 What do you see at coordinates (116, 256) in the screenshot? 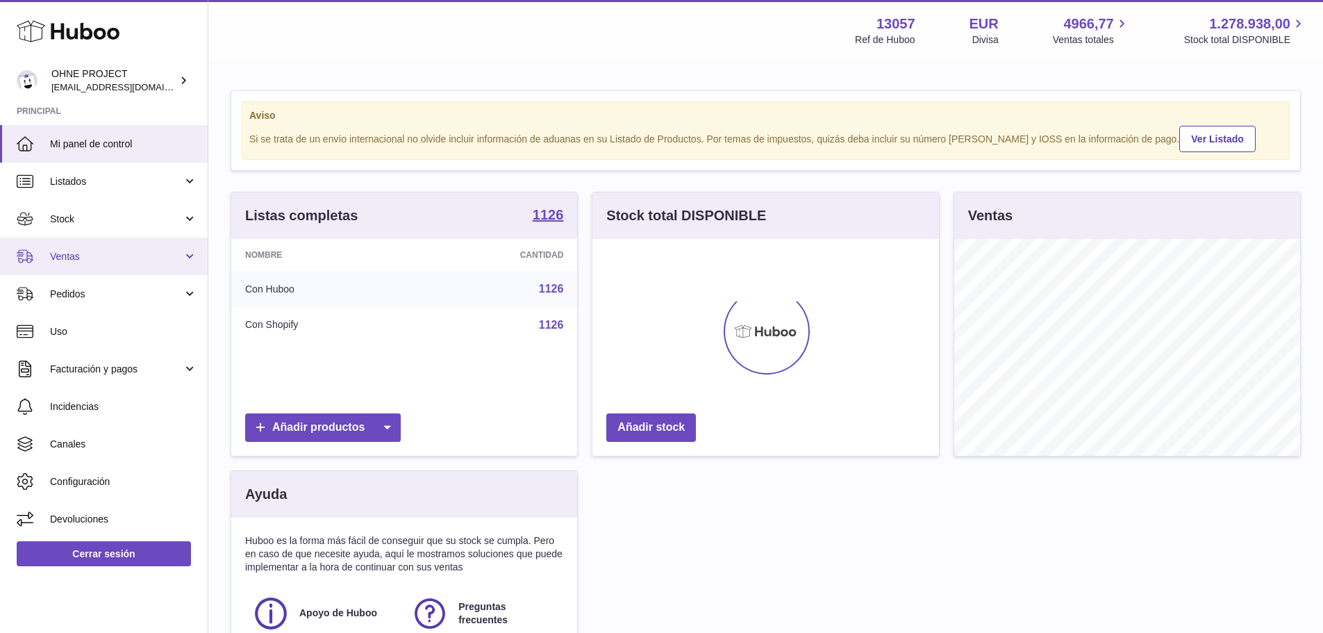
I see `span: Ventas` at bounding box center [116, 256].